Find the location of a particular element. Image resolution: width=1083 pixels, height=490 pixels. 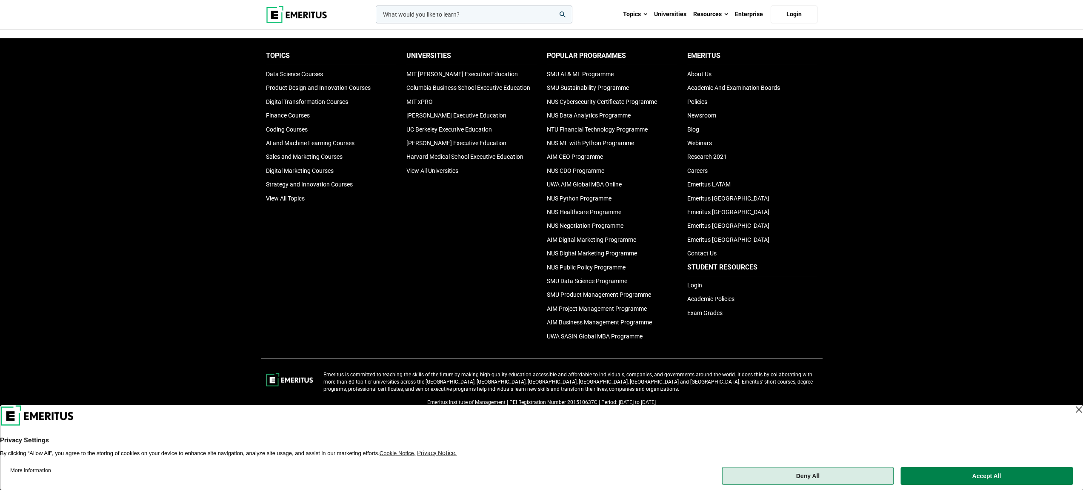

a: Digital Marketing Courses is located at coordinates (300, 171).